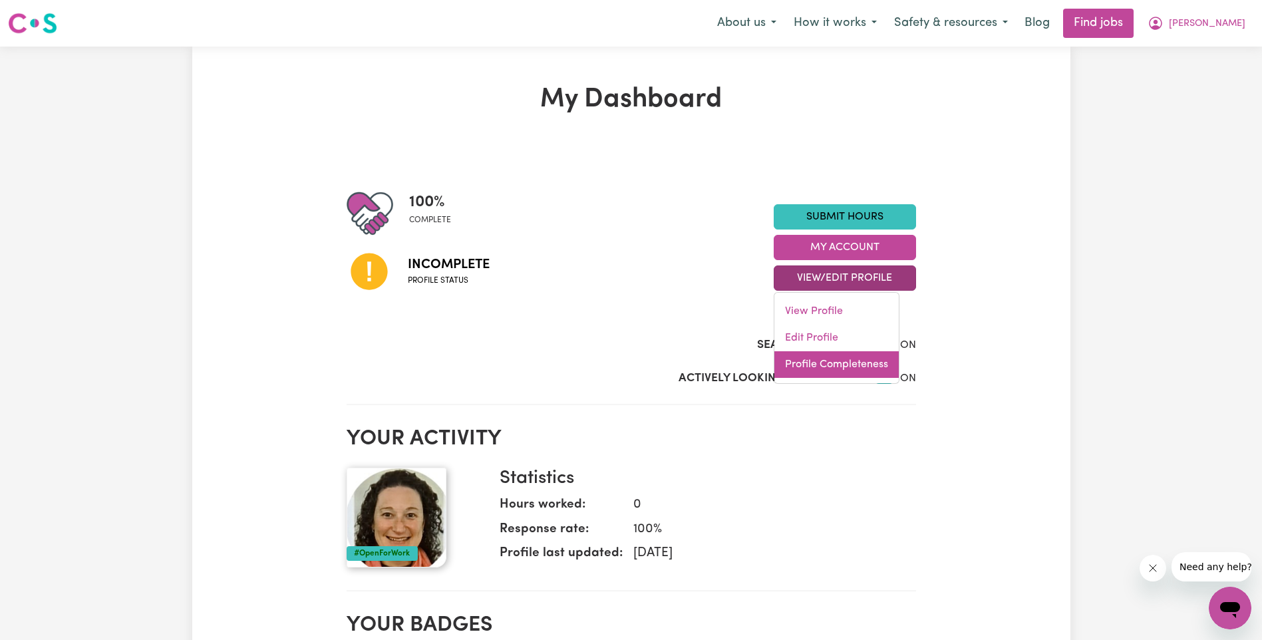 The height and width of the screenshot is (640, 1262). What do you see at coordinates (44, 15) in the screenshot?
I see `span: Need any help?` at bounding box center [44, 15].